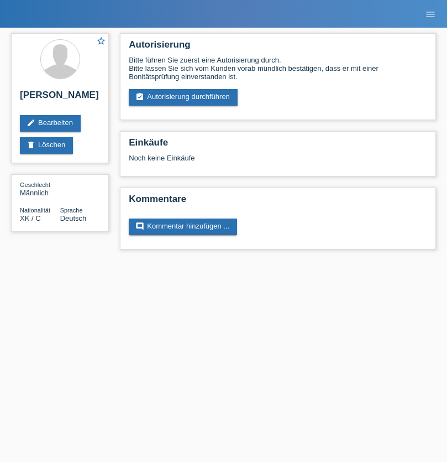  I want to click on a: menu, so click(431, 14).